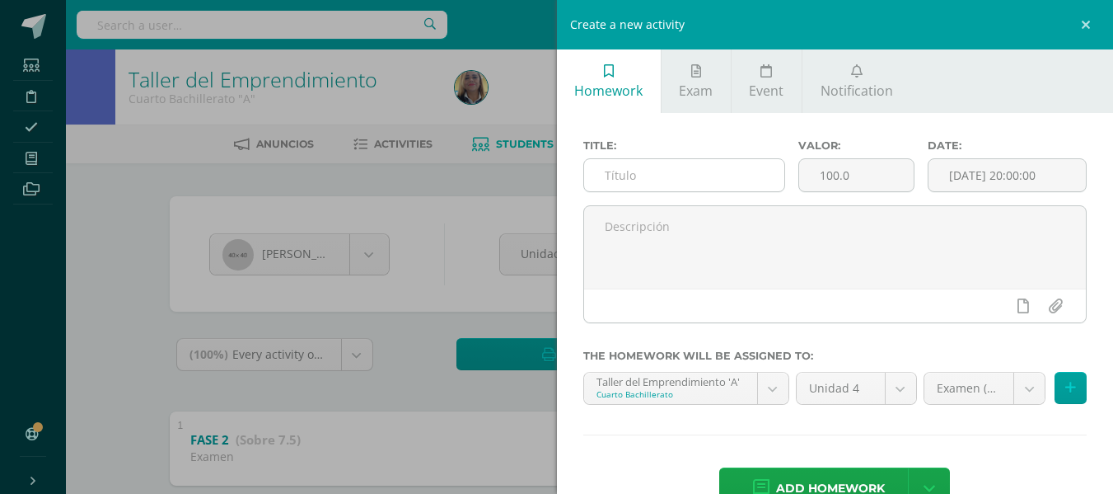 This screenshot has width=1113, height=494. Describe the element at coordinates (608, 91) in the screenshot. I see `span: Homework` at that location.